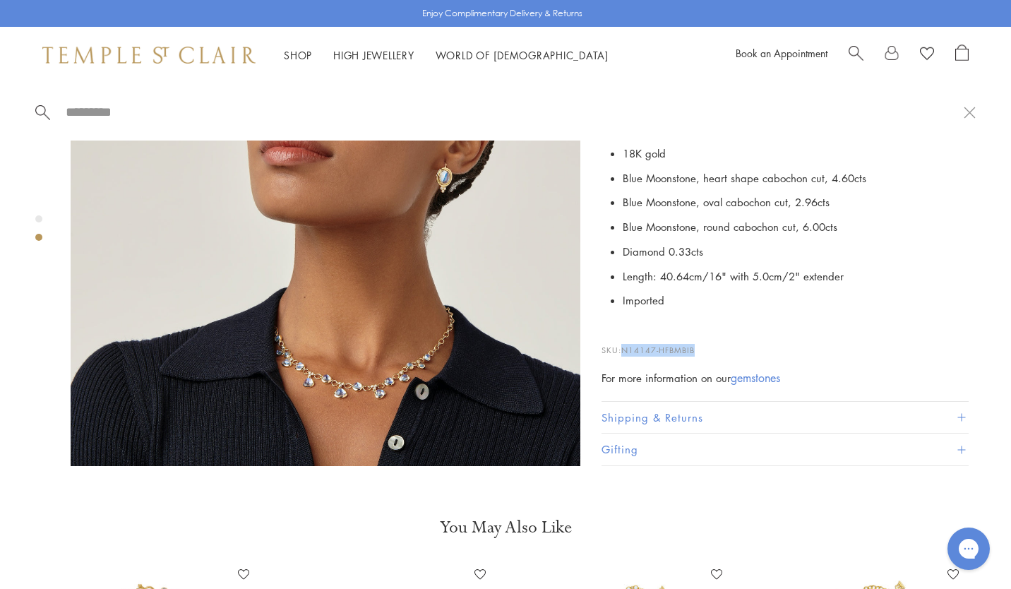  What do you see at coordinates (28, 26) in the screenshot?
I see `button: Gorgias live chat` at bounding box center [28, 26].